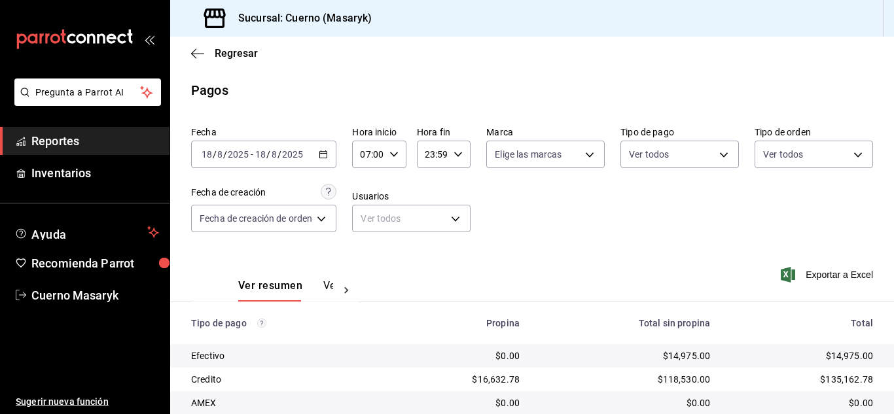 This screenshot has height=414, width=894. I want to click on span: Inventarios, so click(95, 173).